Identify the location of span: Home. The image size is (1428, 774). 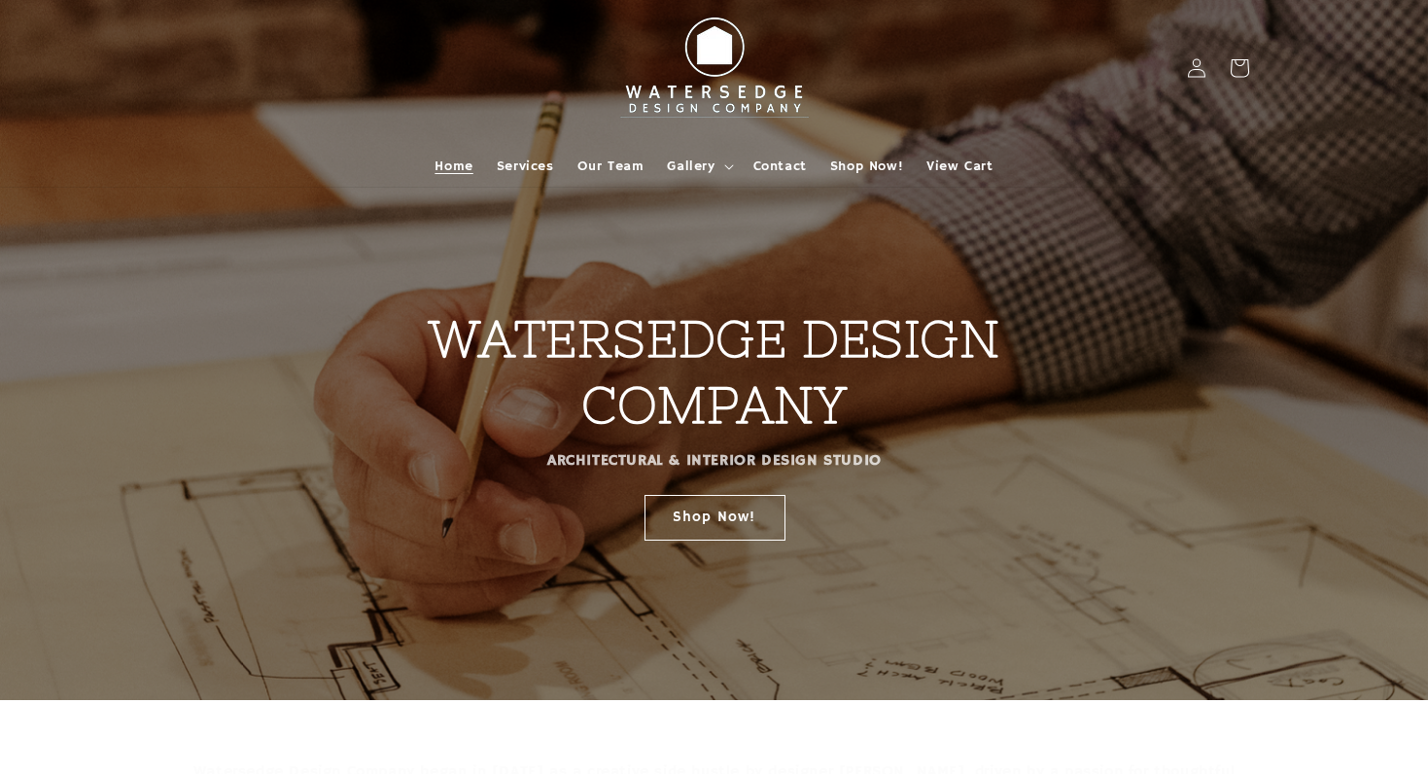
(453, 166).